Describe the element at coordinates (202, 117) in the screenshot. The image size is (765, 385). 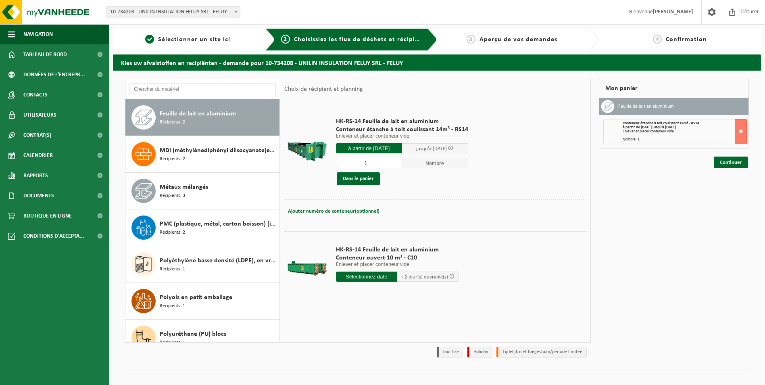
I see `button: Feuille de lait en aluminium Récipients: 2` at that location.